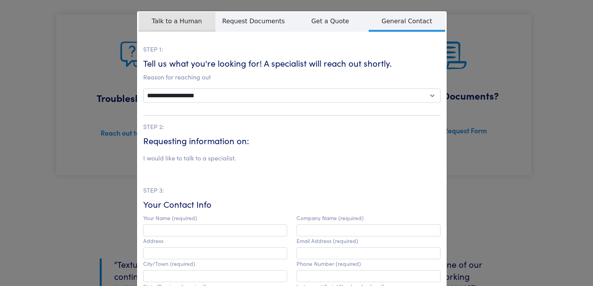 The height and width of the screenshot is (286, 593). What do you see at coordinates (292, 63) in the screenshot?
I see `h6: Tell us what you're looking for! A specialist will reach out shortly.` at bounding box center [292, 63].